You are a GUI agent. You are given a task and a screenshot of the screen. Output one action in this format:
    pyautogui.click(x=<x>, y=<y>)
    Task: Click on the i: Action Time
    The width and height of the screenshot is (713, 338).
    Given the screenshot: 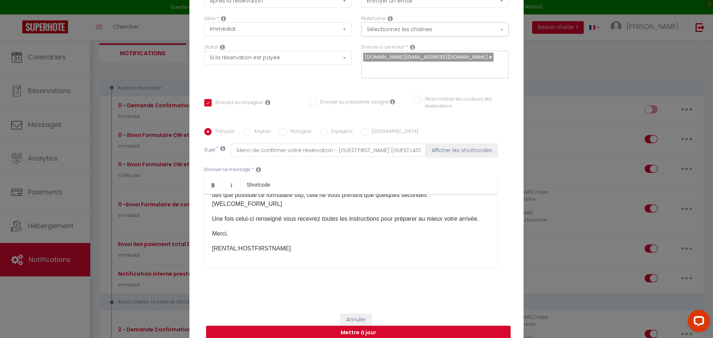 What is the action you would take?
    pyautogui.click(x=224, y=19)
    